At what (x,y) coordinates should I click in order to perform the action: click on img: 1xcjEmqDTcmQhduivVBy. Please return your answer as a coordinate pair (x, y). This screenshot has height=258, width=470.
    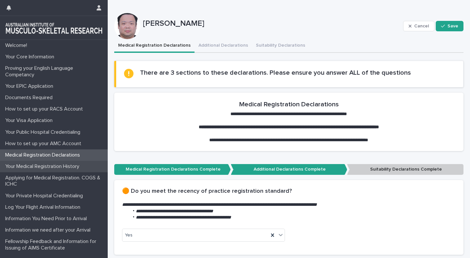
    Looking at the image, I should click on (54, 28).